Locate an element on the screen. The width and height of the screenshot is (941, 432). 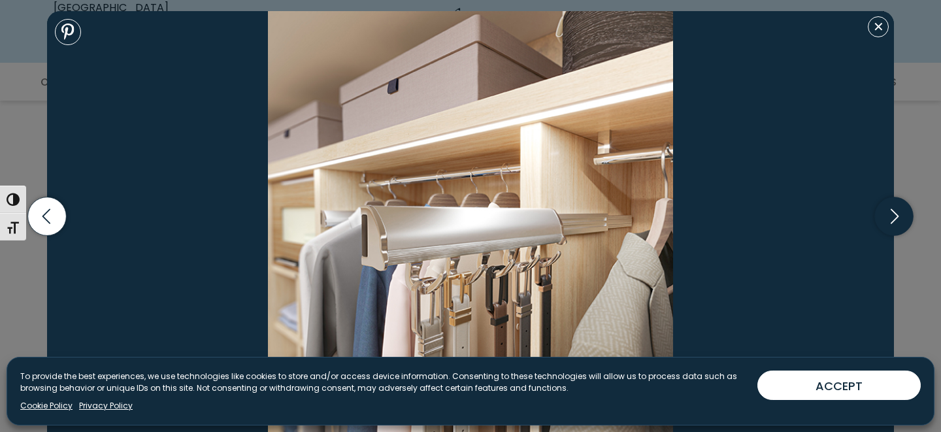
button: ACCEPT is located at coordinates (839, 385).